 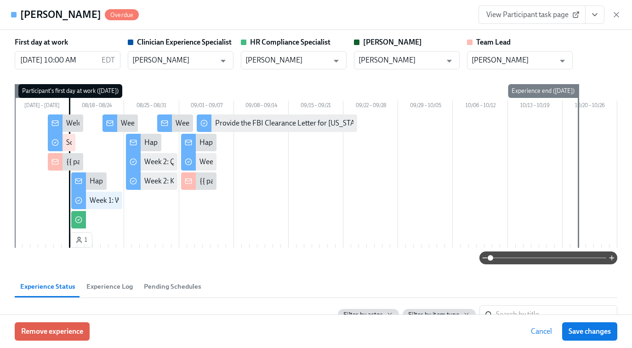 I want to click on div: Happy First Day!, so click(x=115, y=181).